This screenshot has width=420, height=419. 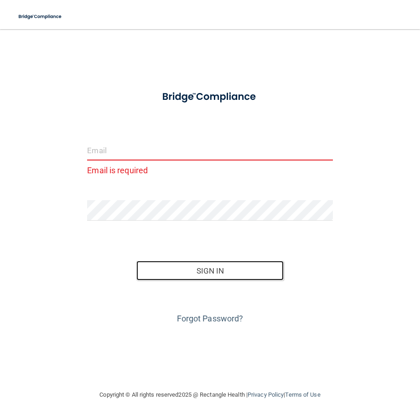 I want to click on a: Privacy Policy, so click(x=265, y=394).